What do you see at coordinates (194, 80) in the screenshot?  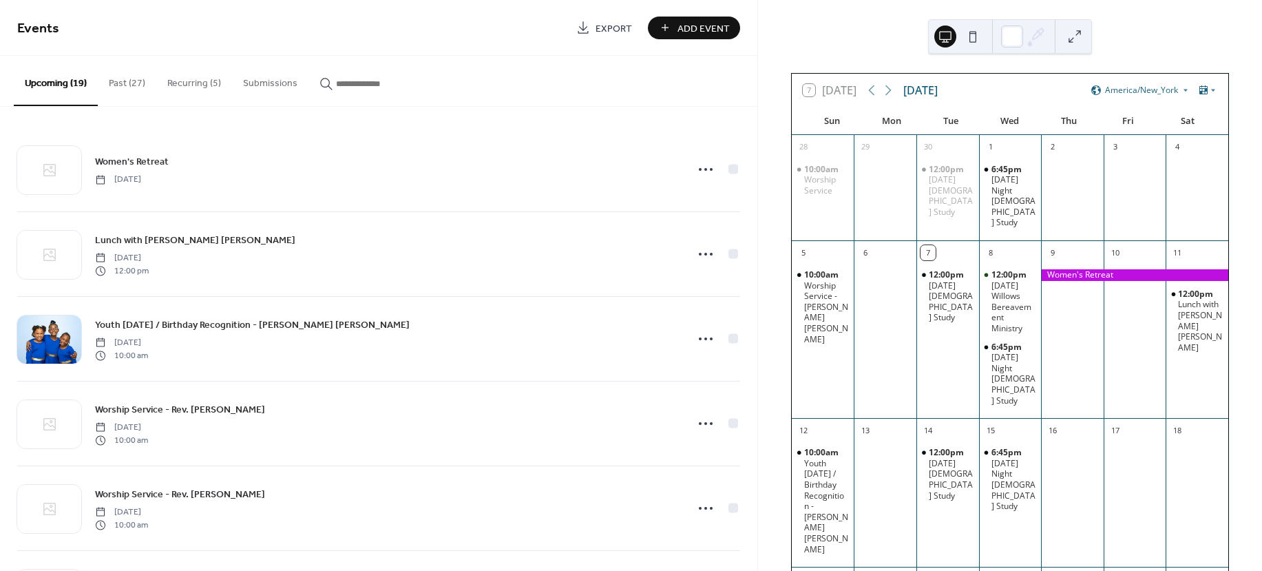 I see `button: Recurring (5)` at bounding box center [194, 80].